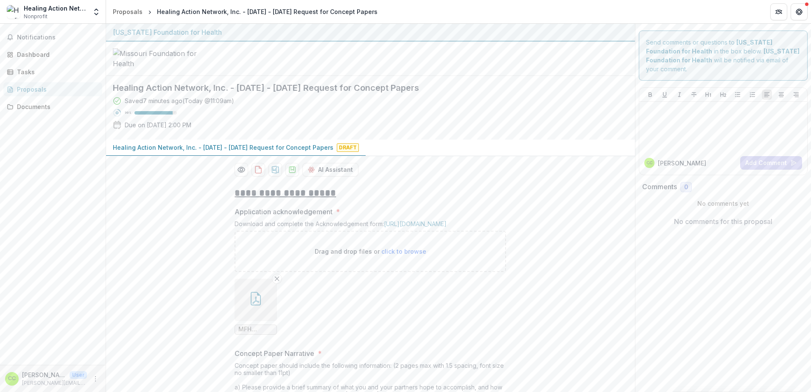 This screenshot has width=811, height=392. What do you see at coordinates (245, 11) in the screenshot?
I see `nav: breadcrumb` at bounding box center [245, 11].